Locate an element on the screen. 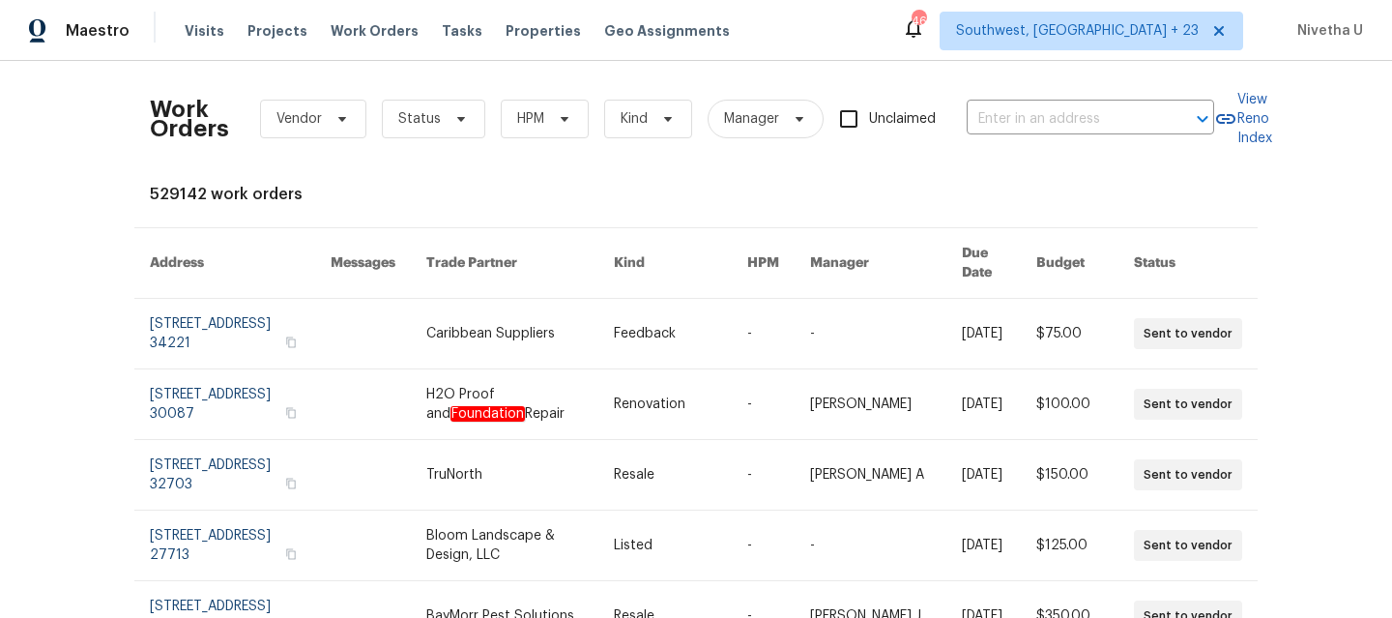  span: Kind is located at coordinates (634, 119).